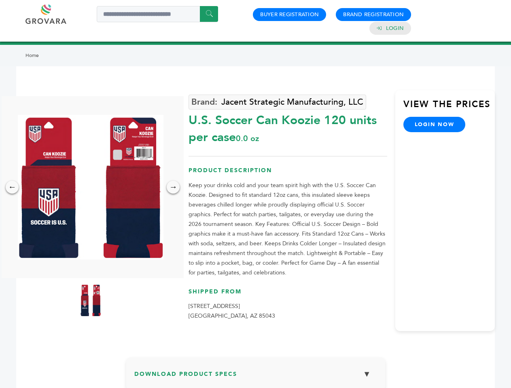  I want to click on h3: Product Description, so click(288, 174).